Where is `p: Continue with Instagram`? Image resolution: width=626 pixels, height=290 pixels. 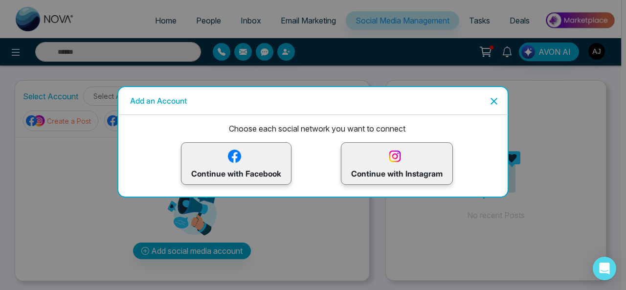 p: Continue with Instagram is located at coordinates (397, 163).